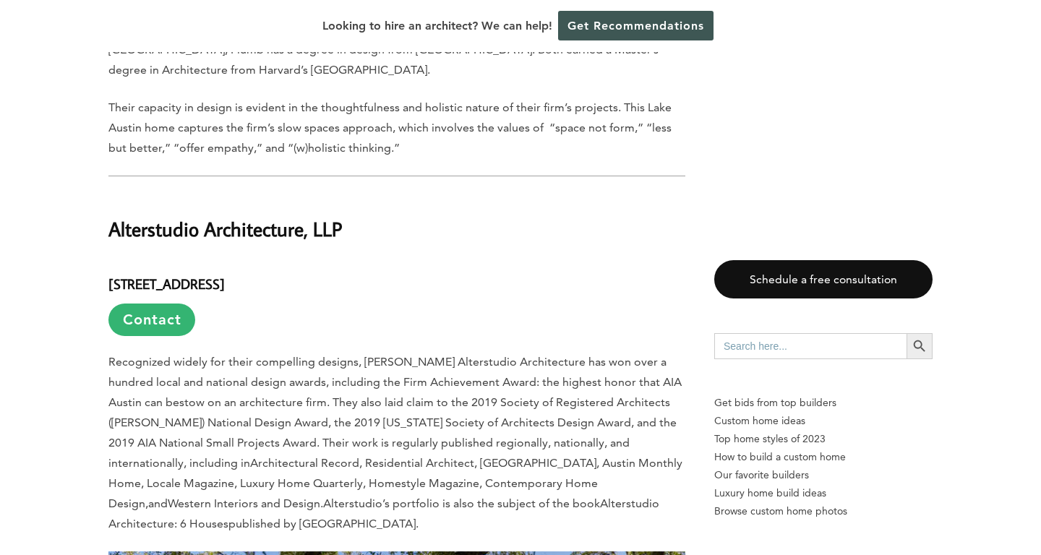 Image resolution: width=1041 pixels, height=555 pixels. I want to click on a: Custom home ideas, so click(824, 421).